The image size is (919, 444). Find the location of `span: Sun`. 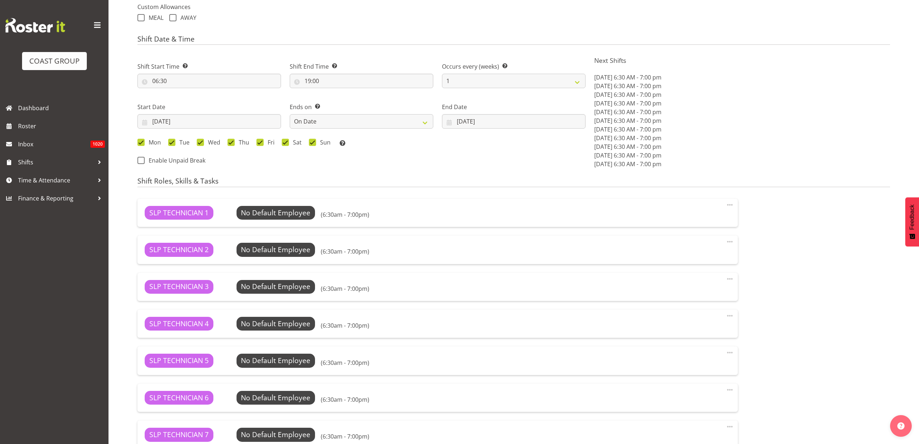

span: Sun is located at coordinates (323, 142).